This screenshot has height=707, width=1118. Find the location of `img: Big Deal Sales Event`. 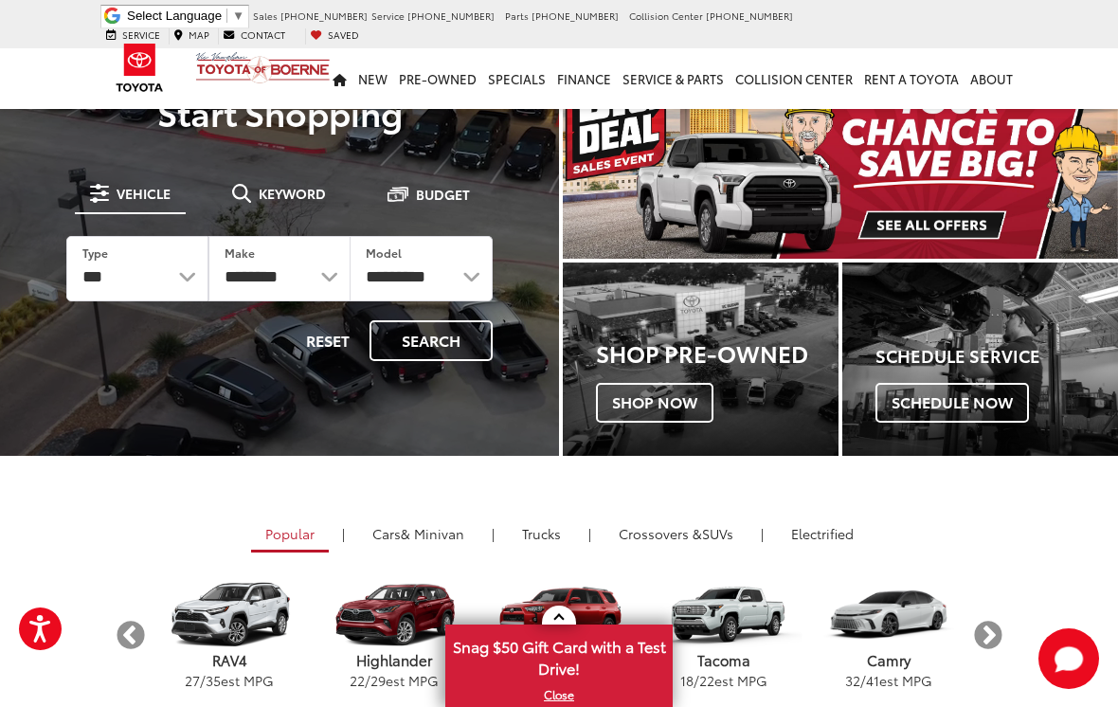

img: Big Deal Sales Event is located at coordinates (840, 141).